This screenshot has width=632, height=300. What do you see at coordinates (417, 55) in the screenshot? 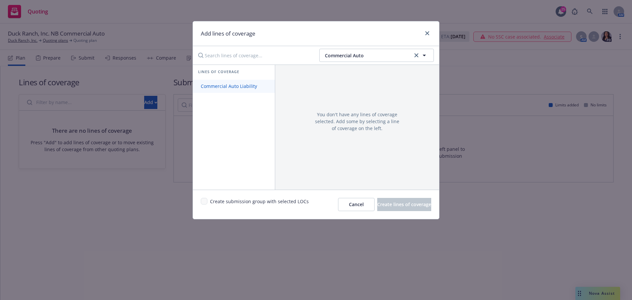
I see `a: clear selection` at bounding box center [417, 55].